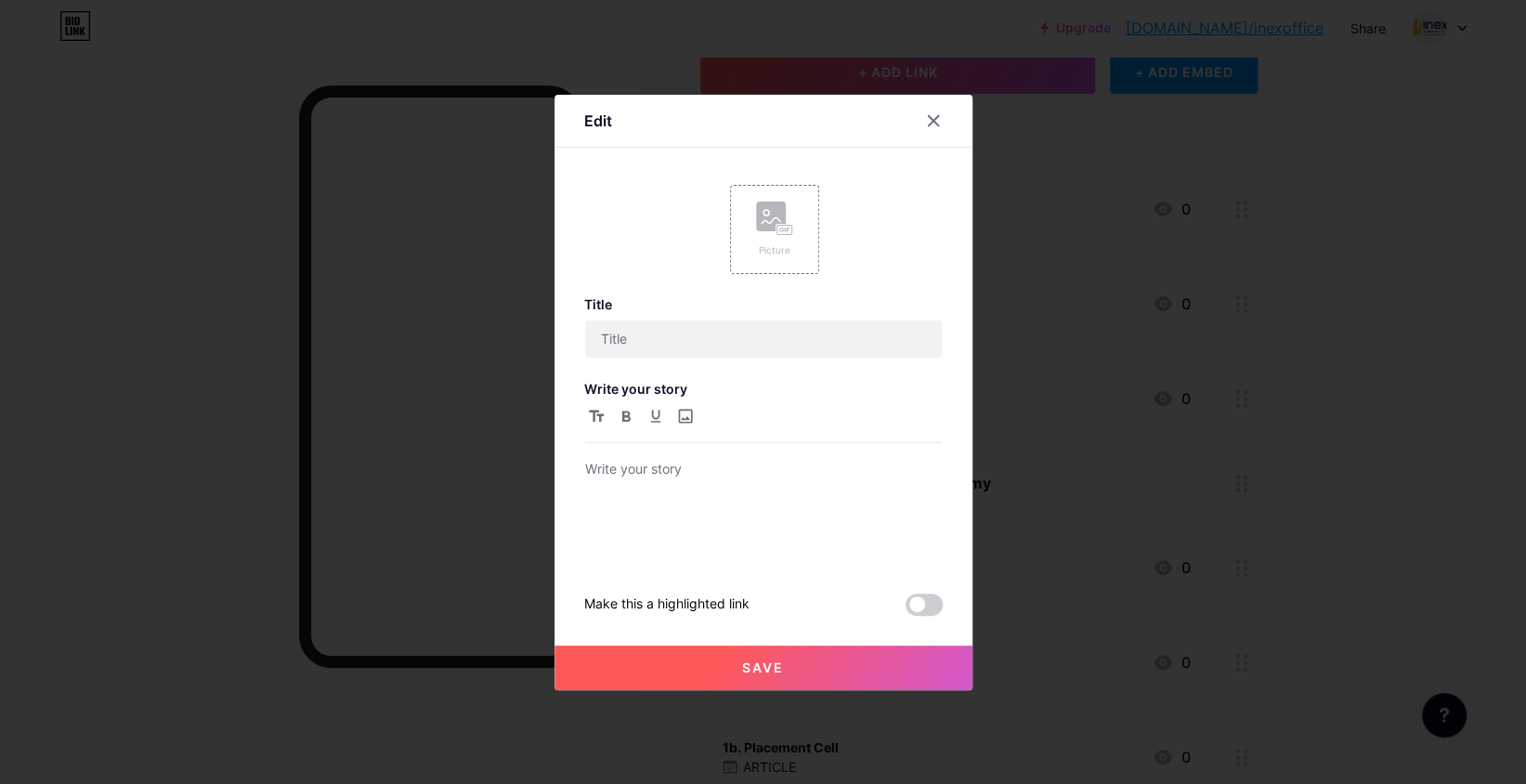  What do you see at coordinates (598, 121) in the screenshot?
I see `div: Edit` at bounding box center [598, 121].